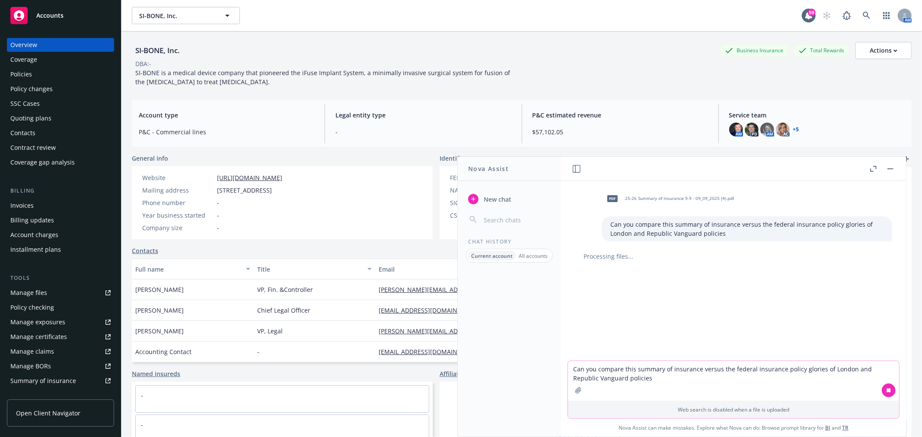  Describe the element at coordinates (883, 51) in the screenshot. I see `div: Actions` at that location.